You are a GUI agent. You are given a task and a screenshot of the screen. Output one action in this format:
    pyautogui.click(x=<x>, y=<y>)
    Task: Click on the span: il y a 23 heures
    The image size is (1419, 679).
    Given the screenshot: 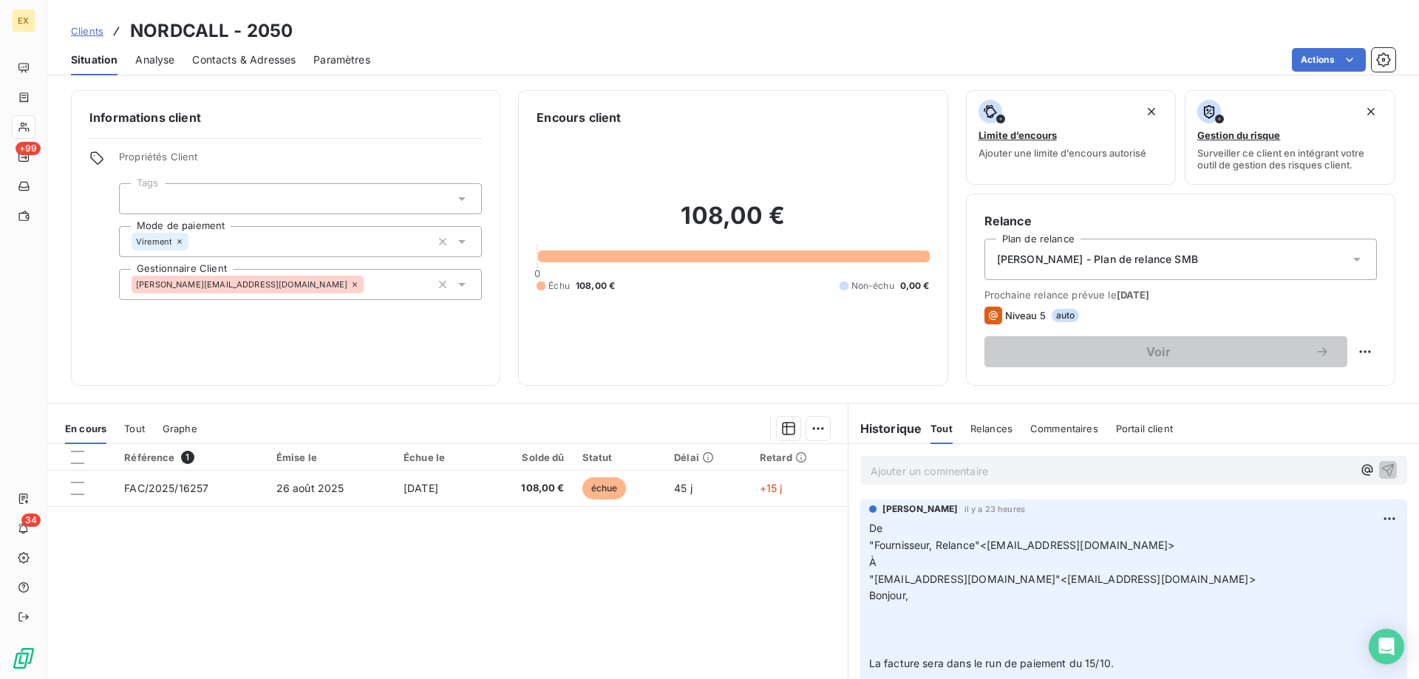 What is the action you would take?
    pyautogui.click(x=994, y=509)
    